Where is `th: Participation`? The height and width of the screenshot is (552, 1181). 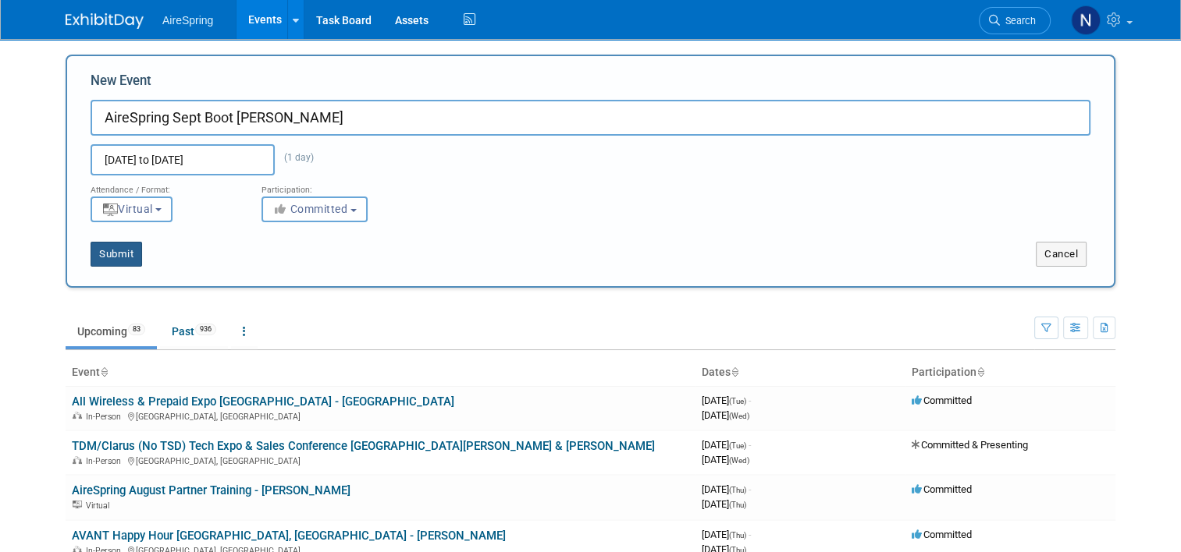
th: Participation is located at coordinates (1010, 373).